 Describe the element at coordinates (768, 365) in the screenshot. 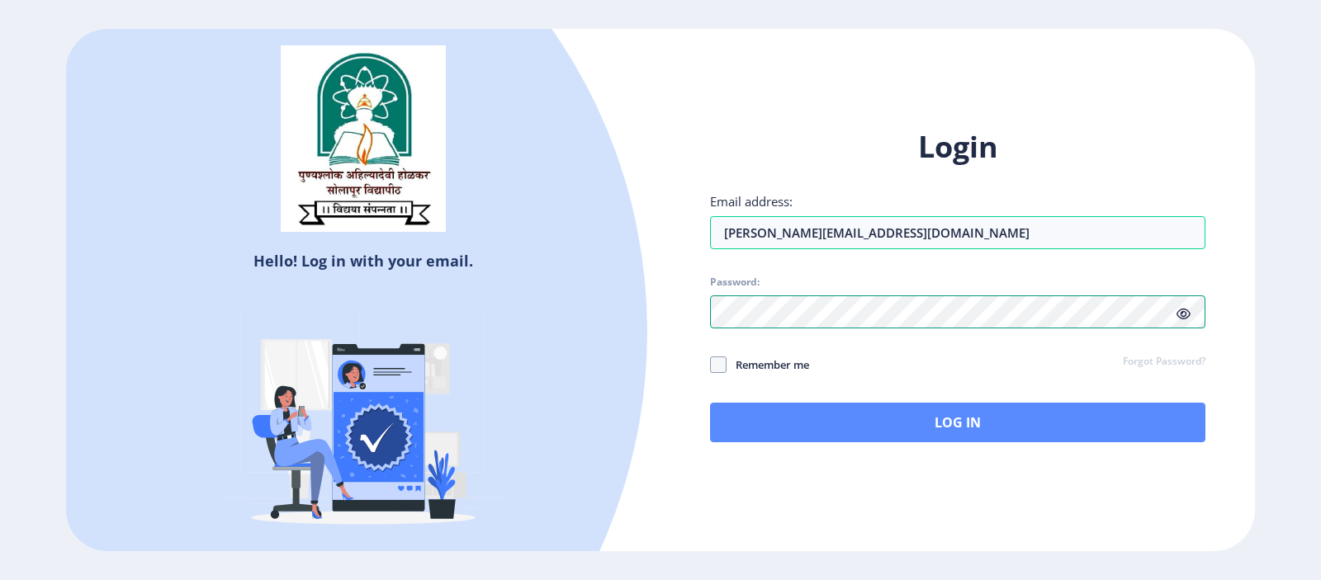

I see `span: Remember me` at that location.